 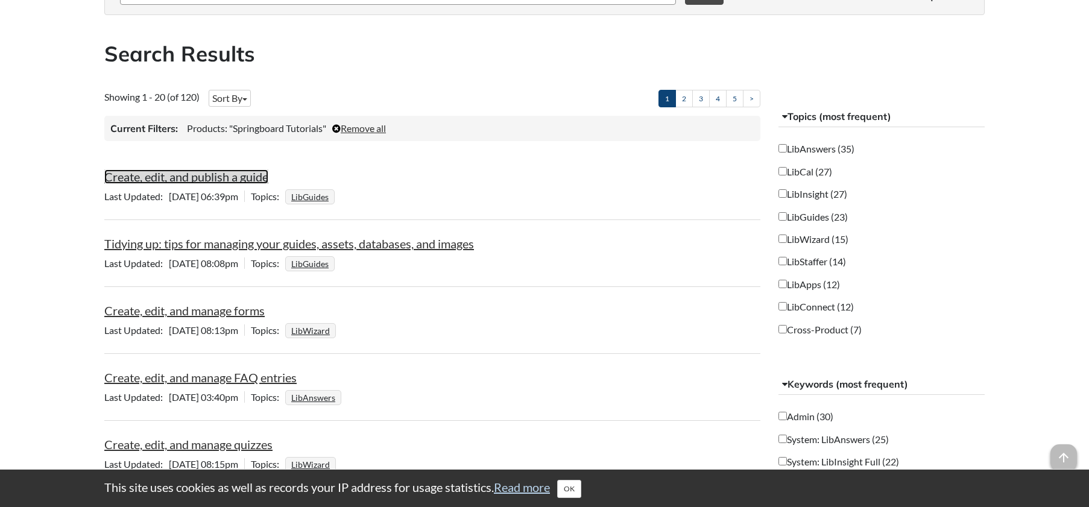 What do you see at coordinates (805, 171) in the screenshot?
I see `label: LibCal (27)` at bounding box center [805, 171].